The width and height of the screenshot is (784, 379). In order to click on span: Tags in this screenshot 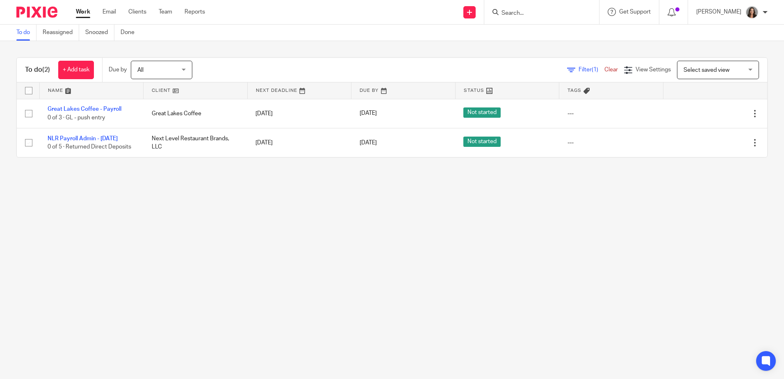, I will do `click(575, 90)`.